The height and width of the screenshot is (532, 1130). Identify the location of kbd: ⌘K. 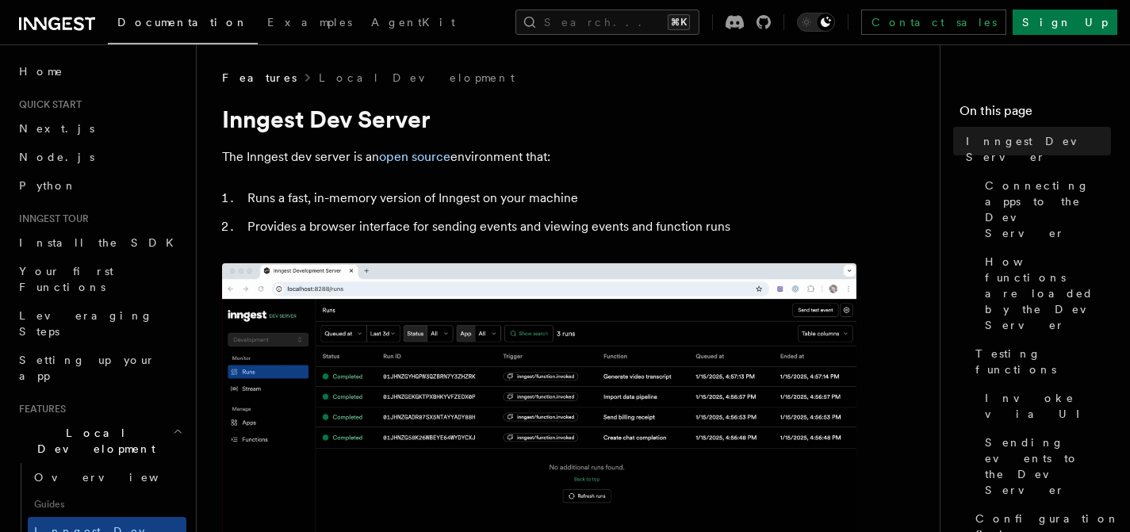
(679, 22).